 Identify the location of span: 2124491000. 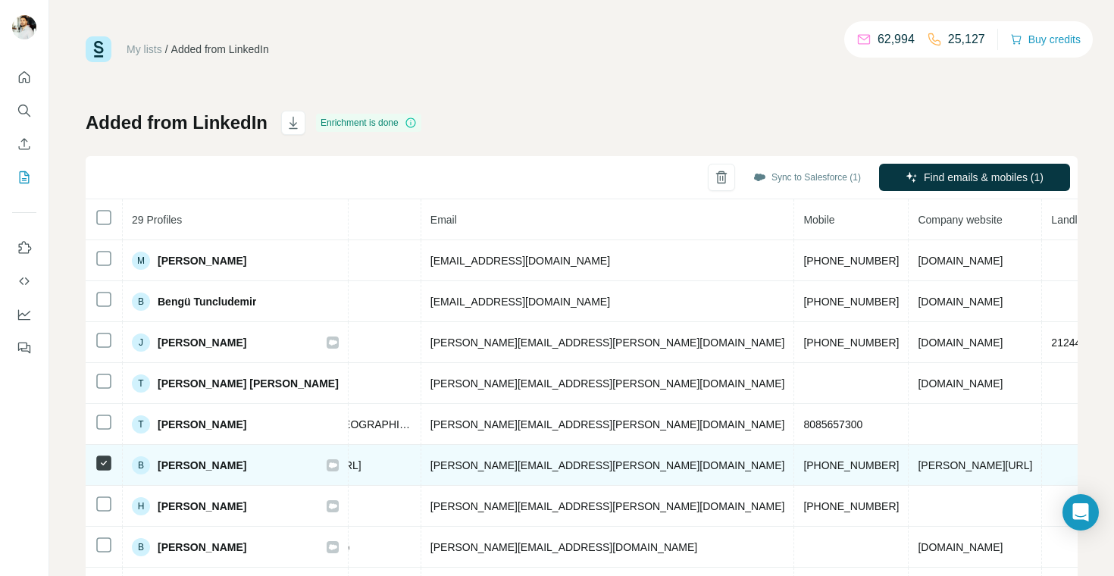
(1080, 342).